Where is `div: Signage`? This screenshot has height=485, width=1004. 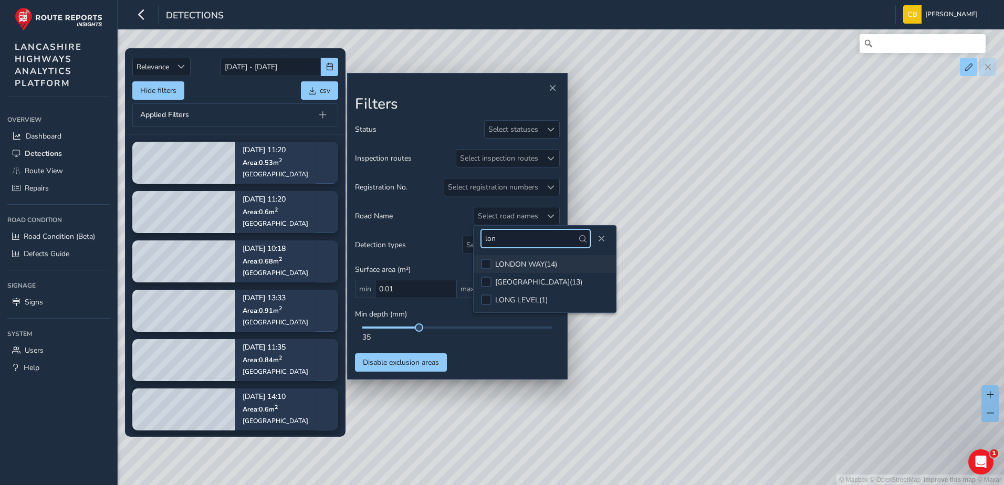 div: Signage is located at coordinates (58, 286).